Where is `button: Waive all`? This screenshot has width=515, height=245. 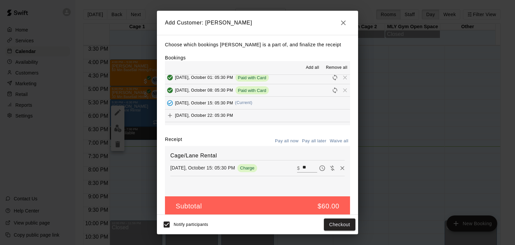 button: Waive all is located at coordinates (339, 141).